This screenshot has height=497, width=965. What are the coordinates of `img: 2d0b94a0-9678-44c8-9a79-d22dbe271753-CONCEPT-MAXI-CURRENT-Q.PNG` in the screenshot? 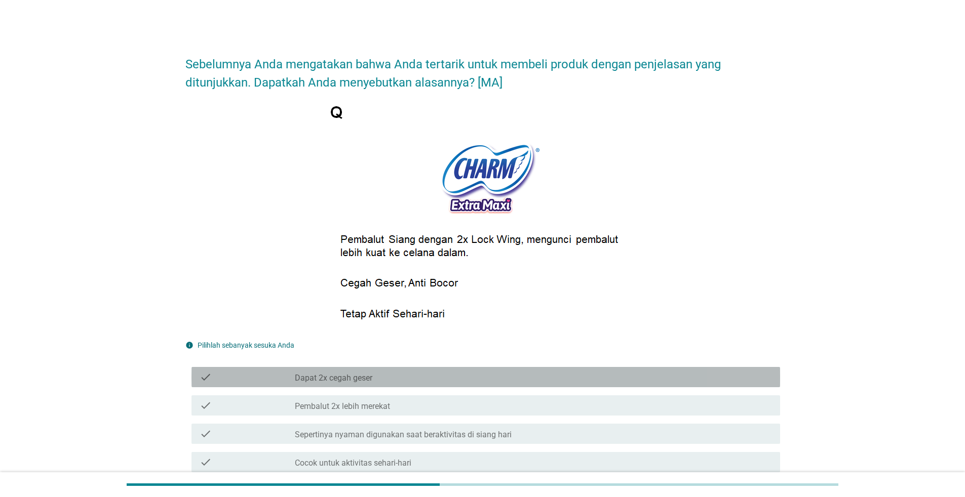 It's located at (482, 218).